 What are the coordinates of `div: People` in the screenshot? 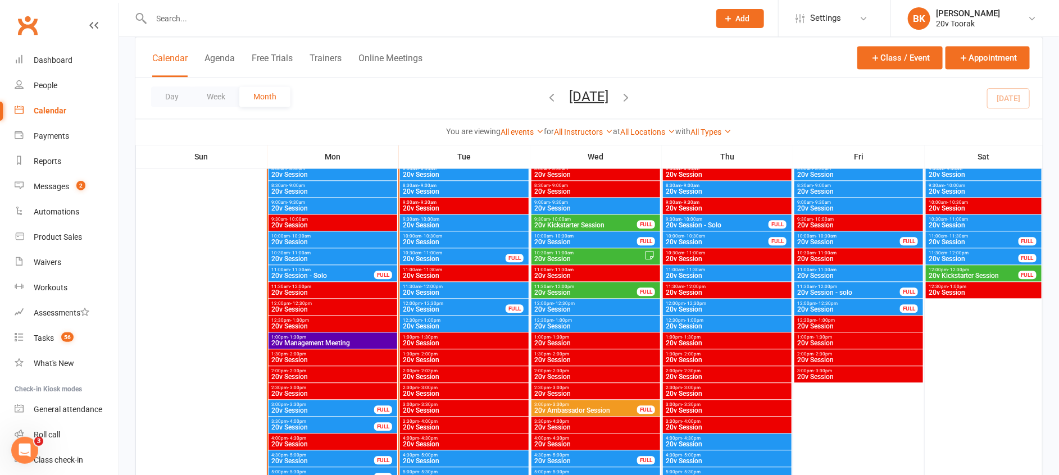 It's located at (45, 85).